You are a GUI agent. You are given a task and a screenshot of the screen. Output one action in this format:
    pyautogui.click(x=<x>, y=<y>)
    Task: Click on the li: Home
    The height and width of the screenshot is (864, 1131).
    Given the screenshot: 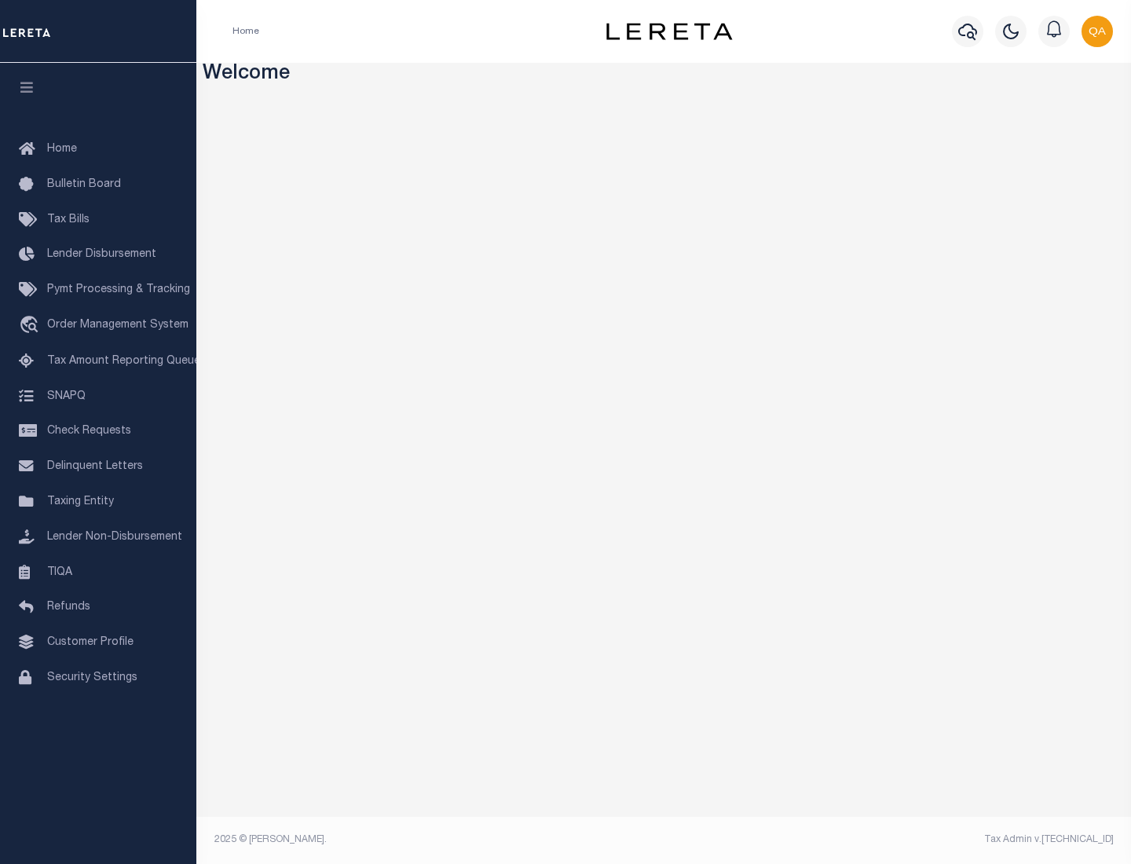 What is the action you would take?
    pyautogui.click(x=246, y=31)
    